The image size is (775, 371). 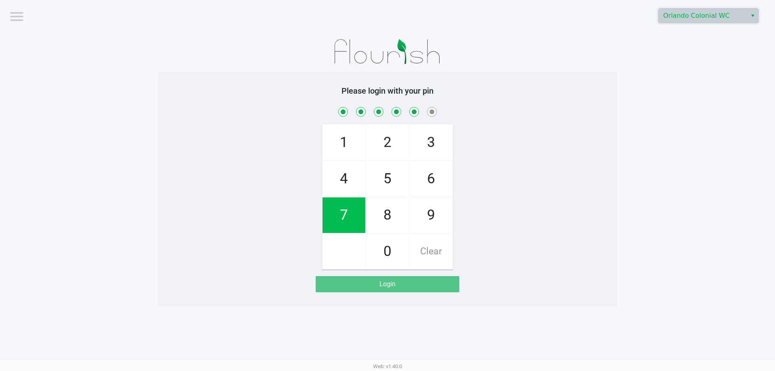 I want to click on span: Orlando Colonial WC, so click(x=702, y=16).